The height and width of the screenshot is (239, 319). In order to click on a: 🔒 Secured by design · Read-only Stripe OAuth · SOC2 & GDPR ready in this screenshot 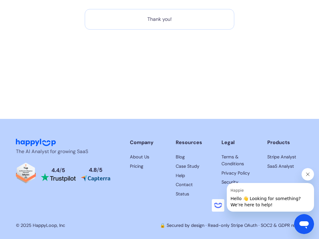, I will do `click(231, 225)`.